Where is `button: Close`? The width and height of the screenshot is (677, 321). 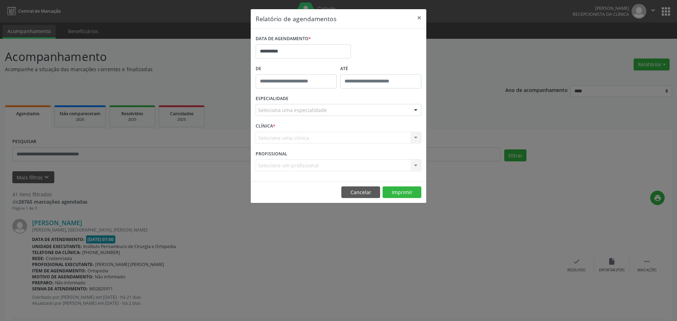 button: Close is located at coordinates (419, 18).